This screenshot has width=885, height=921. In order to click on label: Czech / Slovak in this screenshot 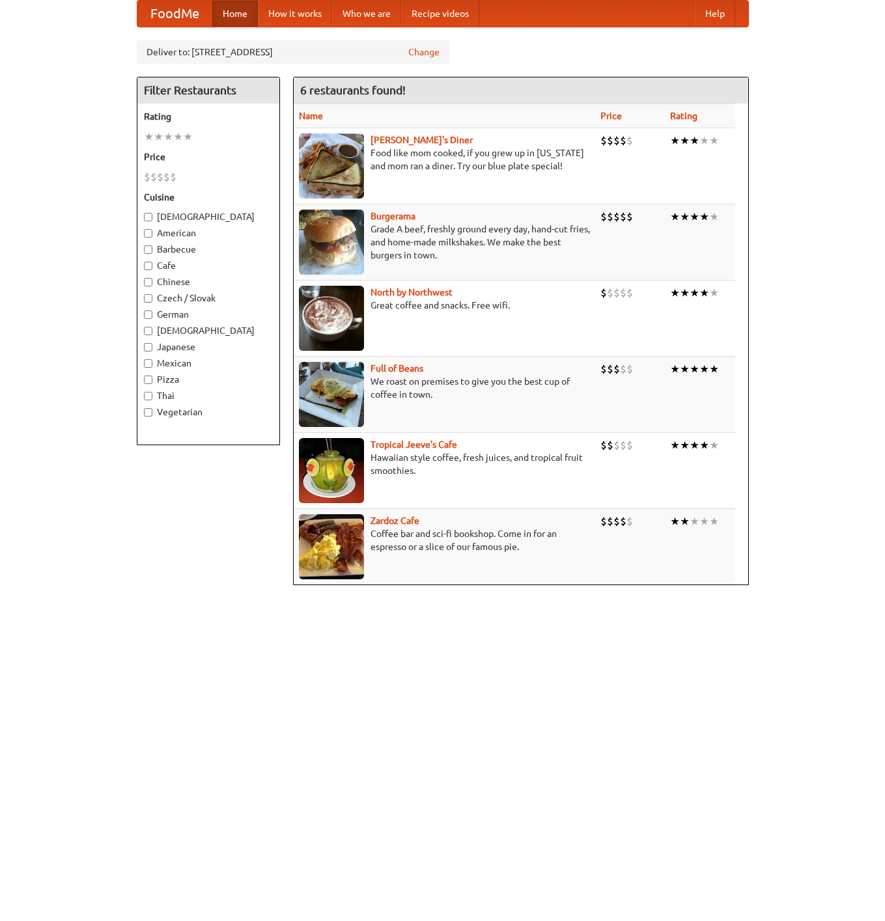, I will do `click(208, 298)`.